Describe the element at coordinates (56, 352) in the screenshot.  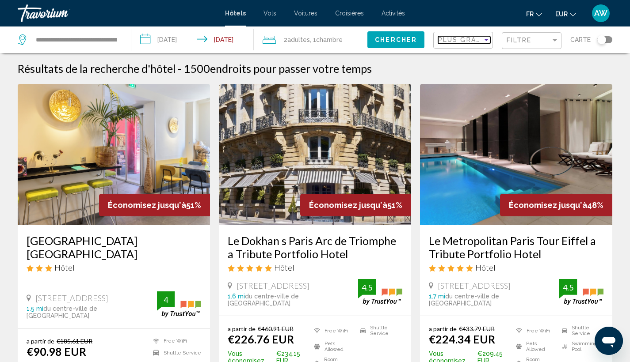
I see `ins: €90.98 EUR` at that location.